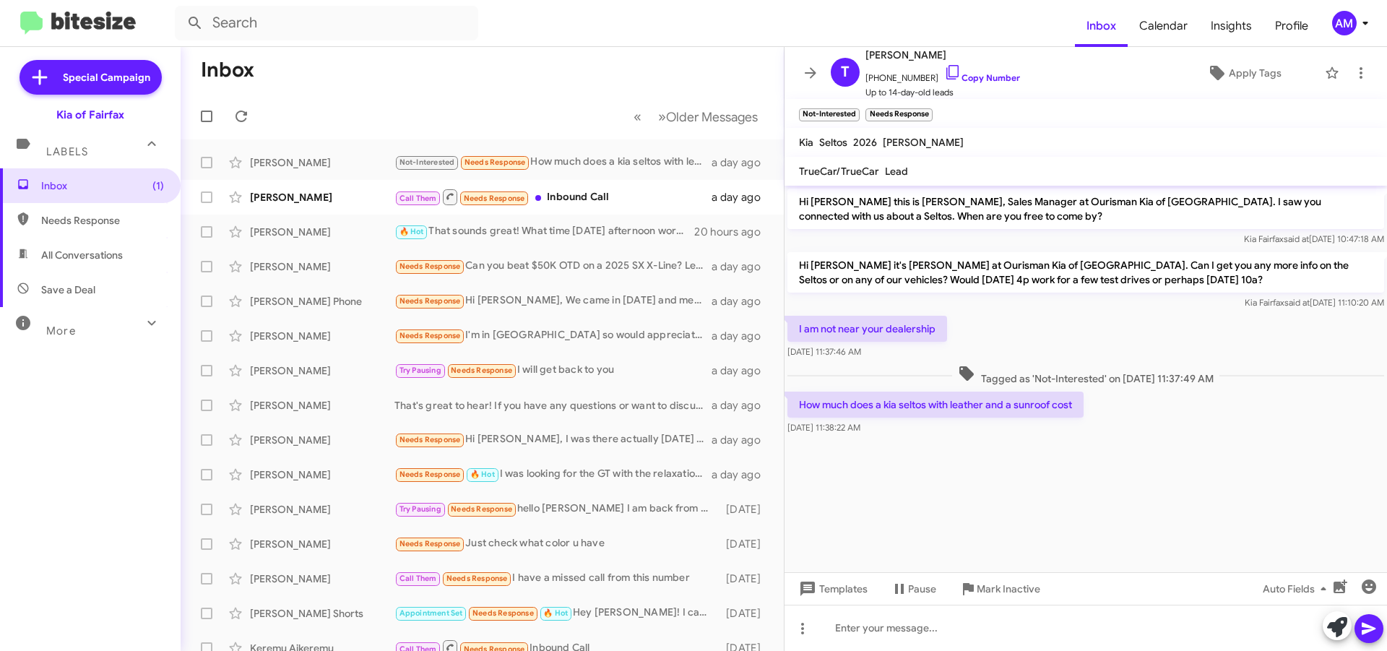 Image resolution: width=1387 pixels, height=651 pixels. Describe the element at coordinates (556, 578) in the screenshot. I see `div: I have a missed call from this number` at that location.